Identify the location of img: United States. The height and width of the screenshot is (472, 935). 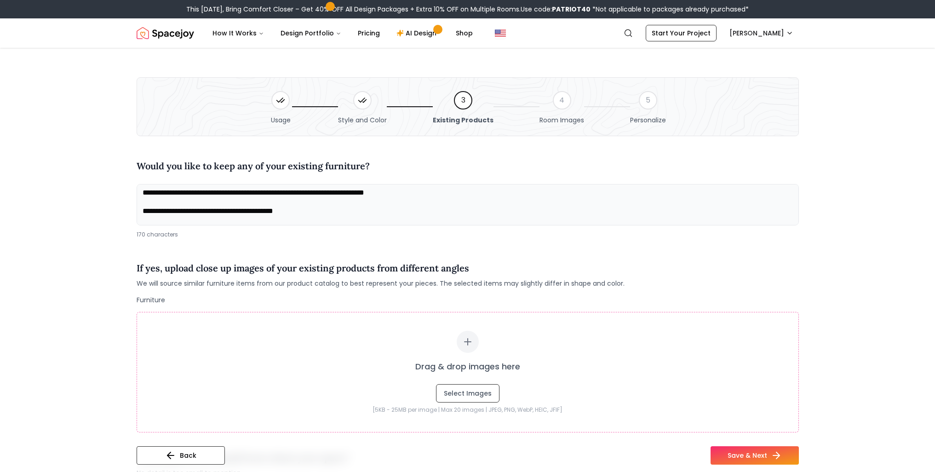
(500, 33).